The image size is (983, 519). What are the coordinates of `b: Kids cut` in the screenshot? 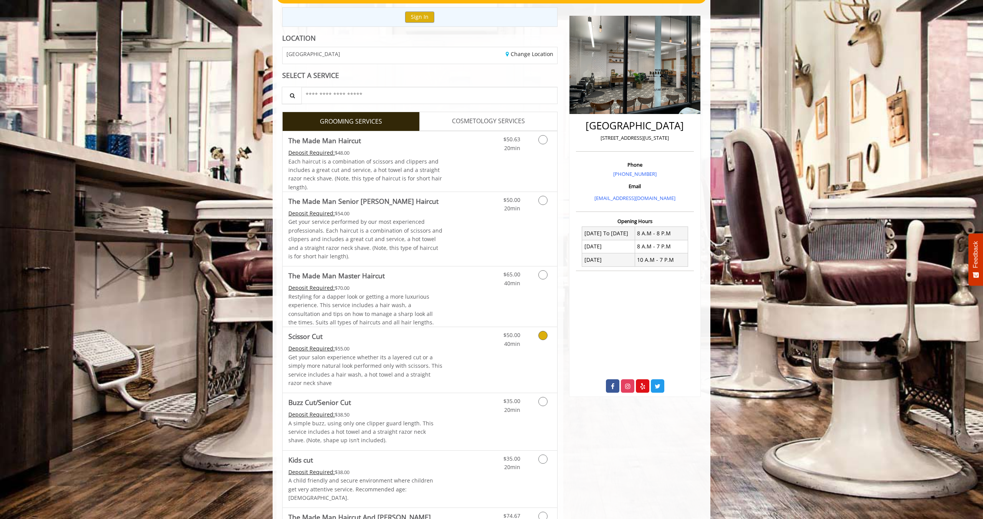 It's located at (301, 460).